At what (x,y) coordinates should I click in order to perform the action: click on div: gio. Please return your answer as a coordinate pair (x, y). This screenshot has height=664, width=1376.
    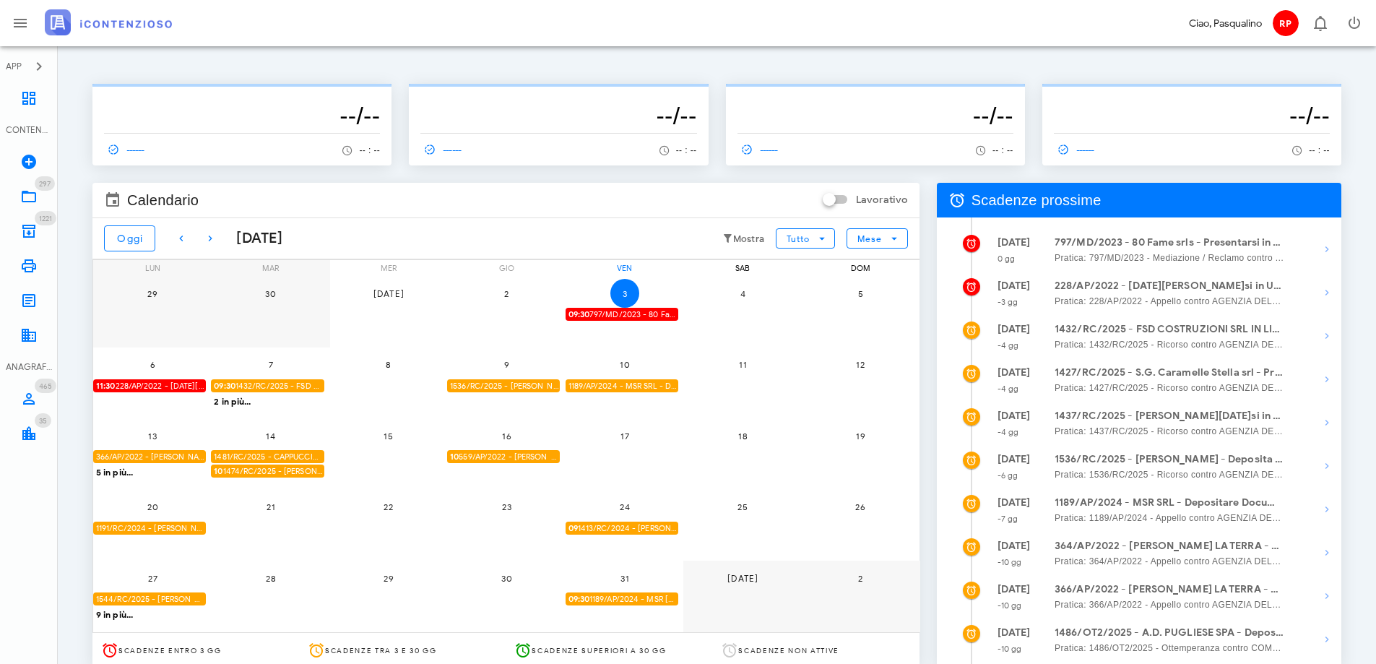
    Looking at the image, I should click on (506, 268).